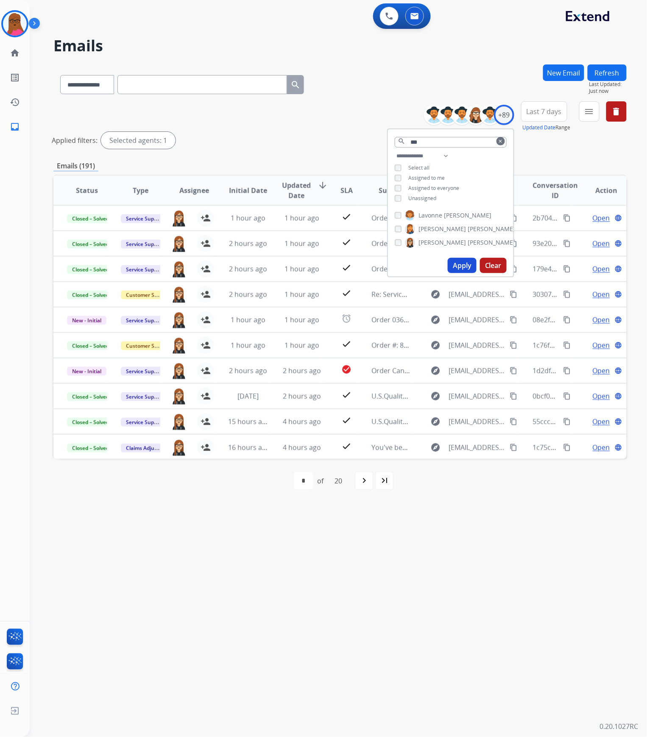 The image size is (647, 737). I want to click on mat-icon: navigate_next, so click(364, 481).